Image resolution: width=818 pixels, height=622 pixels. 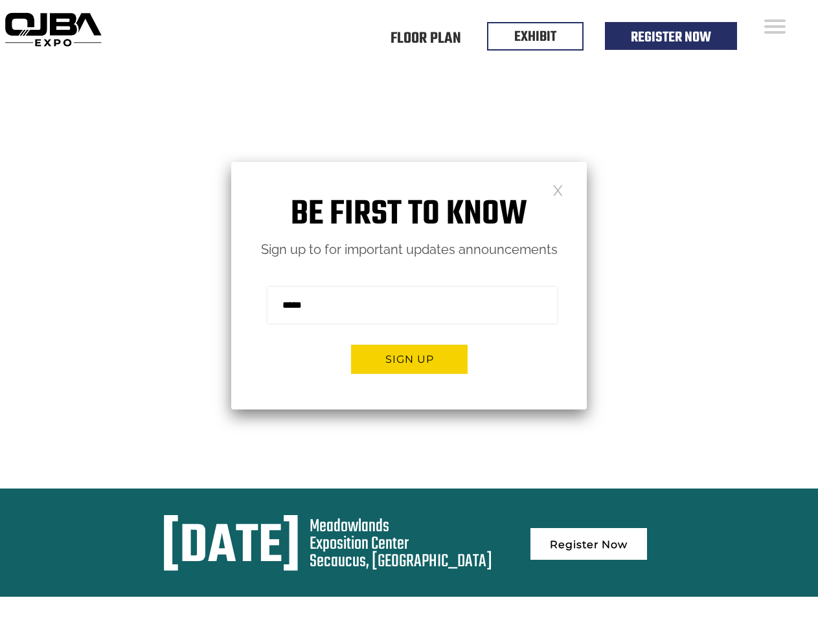 What do you see at coordinates (409, 249) in the screenshot?
I see `p: Sign up to for important updates announcements` at bounding box center [409, 249].